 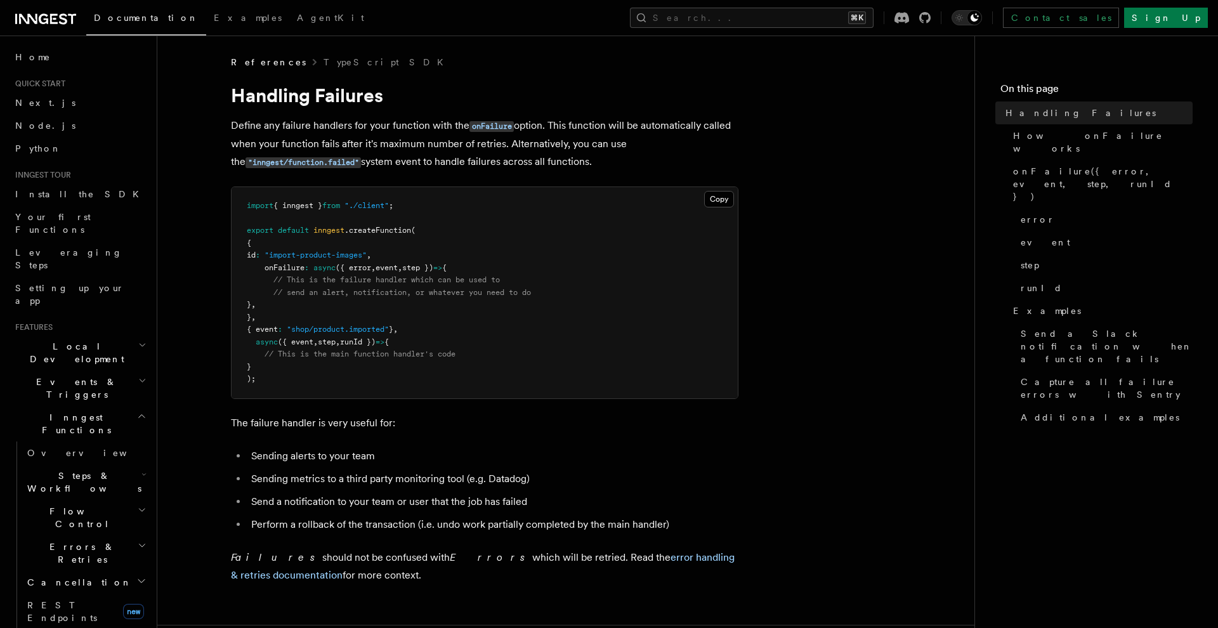 I want to click on a: Send a Slack notification when a function fails, so click(x=1104, y=346).